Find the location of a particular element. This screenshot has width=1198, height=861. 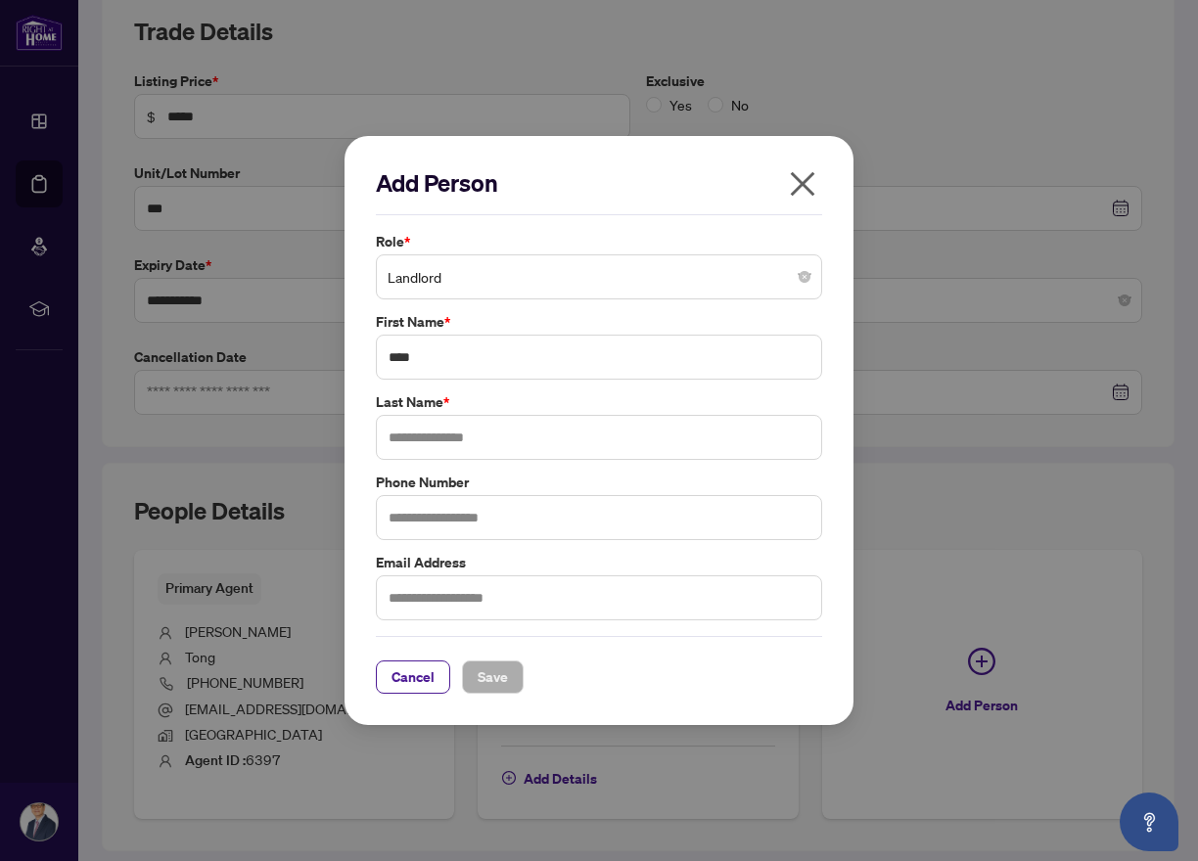

h2: Add Person is located at coordinates (599, 183).